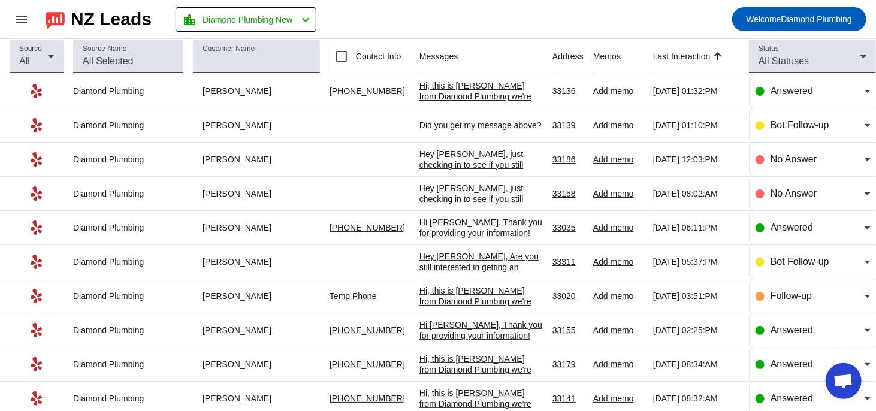 Image resolution: width=876 pixels, height=411 pixels. What do you see at coordinates (568, 194) in the screenshot?
I see `div: 33158` at bounding box center [568, 194].